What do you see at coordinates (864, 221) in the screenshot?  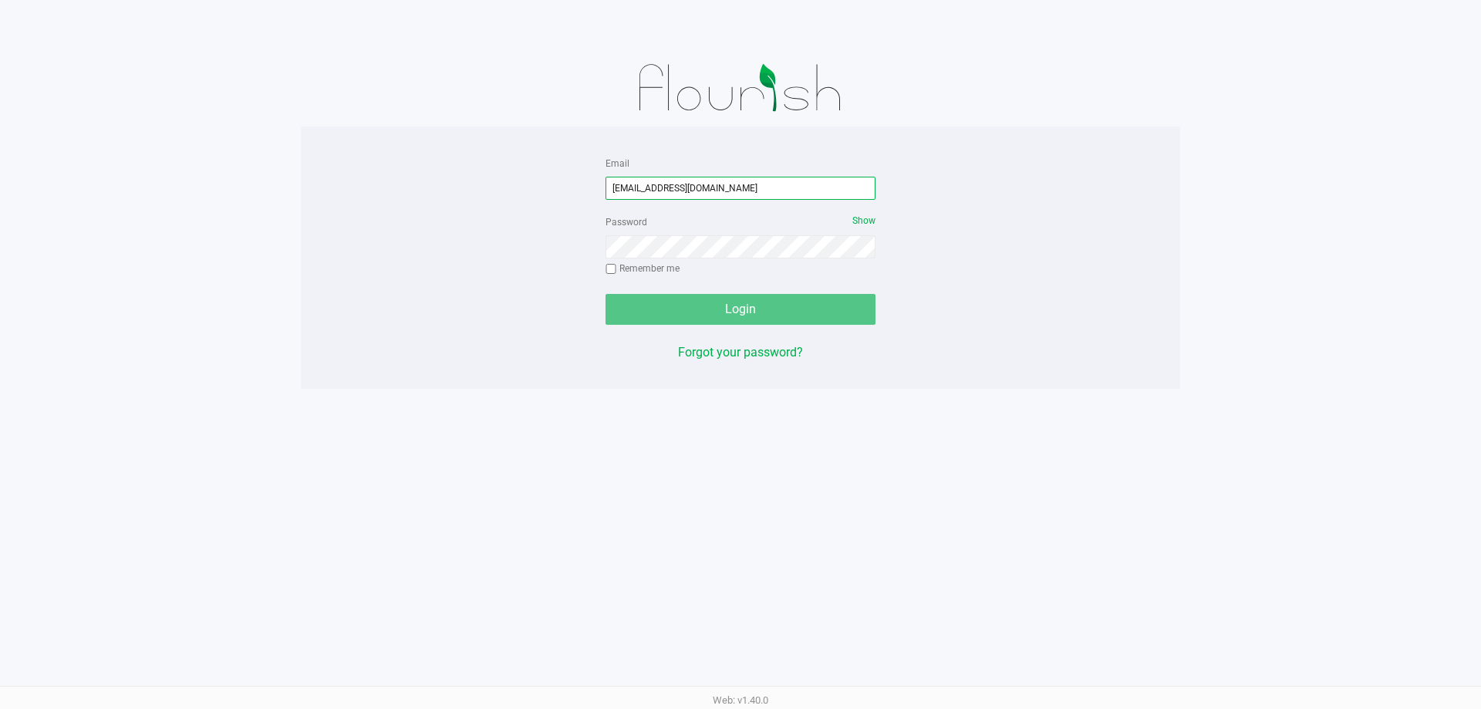 I see `span: Show` at bounding box center [864, 221].